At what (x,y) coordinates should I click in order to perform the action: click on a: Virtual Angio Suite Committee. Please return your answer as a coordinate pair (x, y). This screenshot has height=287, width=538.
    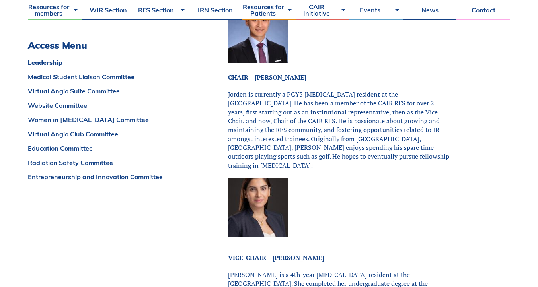
    Looking at the image, I should click on (108, 91).